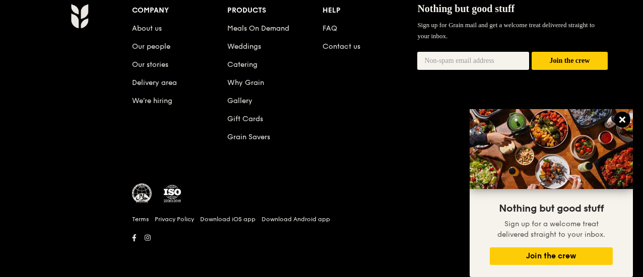 This screenshot has width=643, height=277. I want to click on div: Products, so click(274, 11).